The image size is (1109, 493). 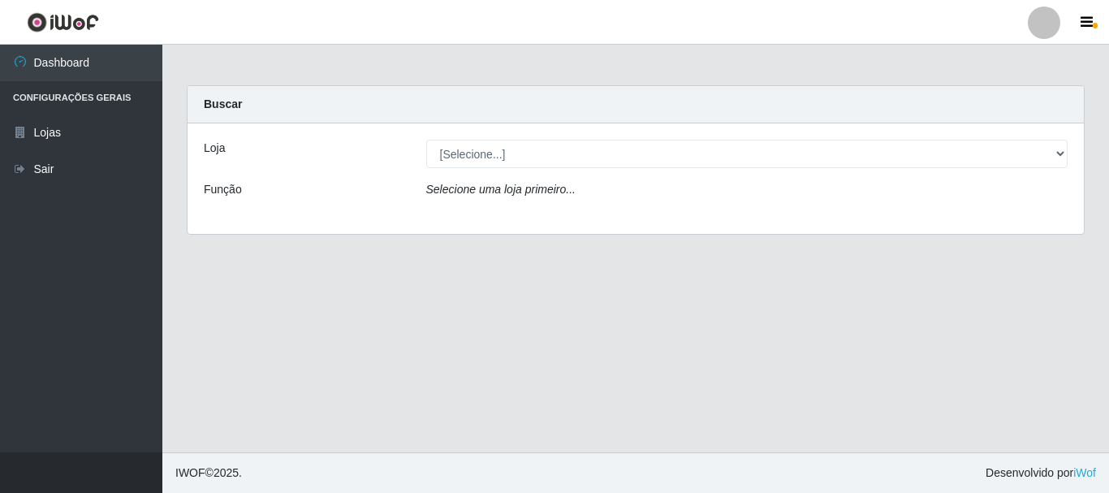 I want to click on img: CoreUI Logo, so click(x=63, y=22).